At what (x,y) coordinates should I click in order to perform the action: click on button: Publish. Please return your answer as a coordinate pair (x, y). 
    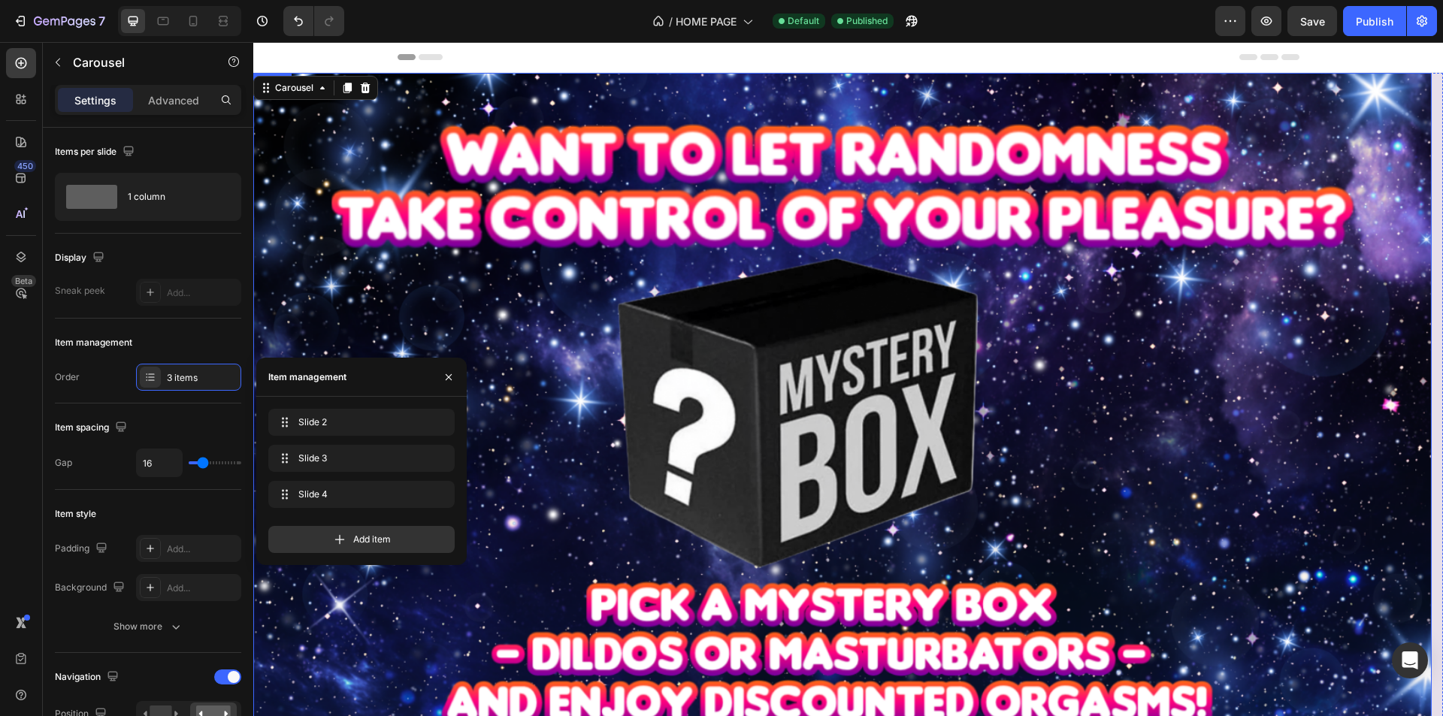
    Looking at the image, I should click on (1374, 21).